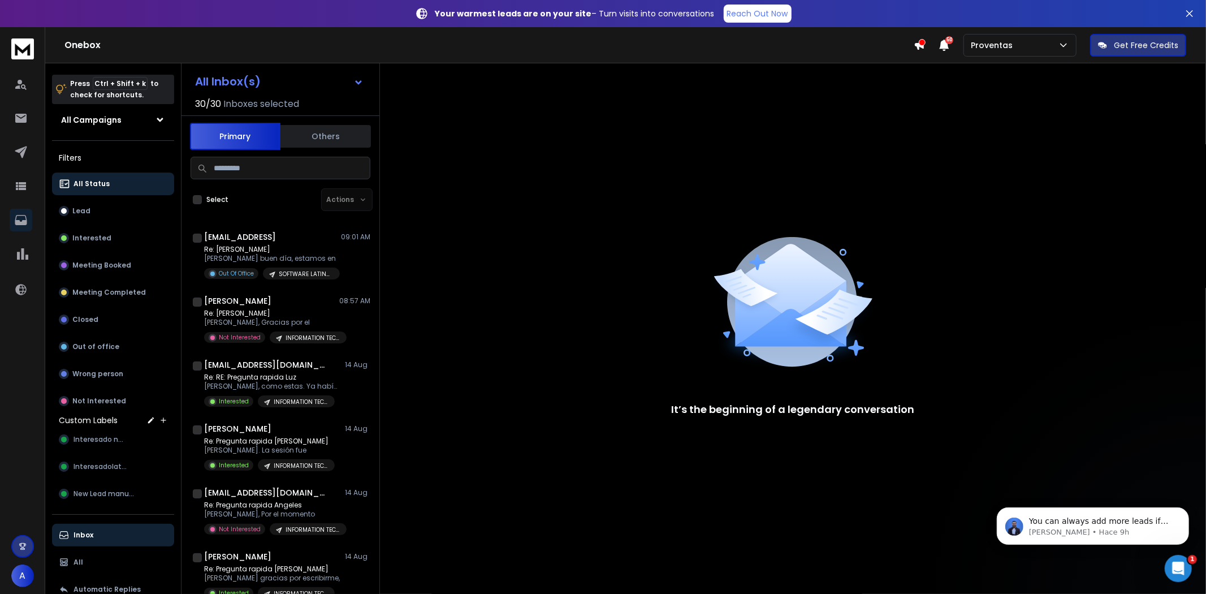  Describe the element at coordinates (113, 467) in the screenshot. I see `button: Interesadolater` at that location.